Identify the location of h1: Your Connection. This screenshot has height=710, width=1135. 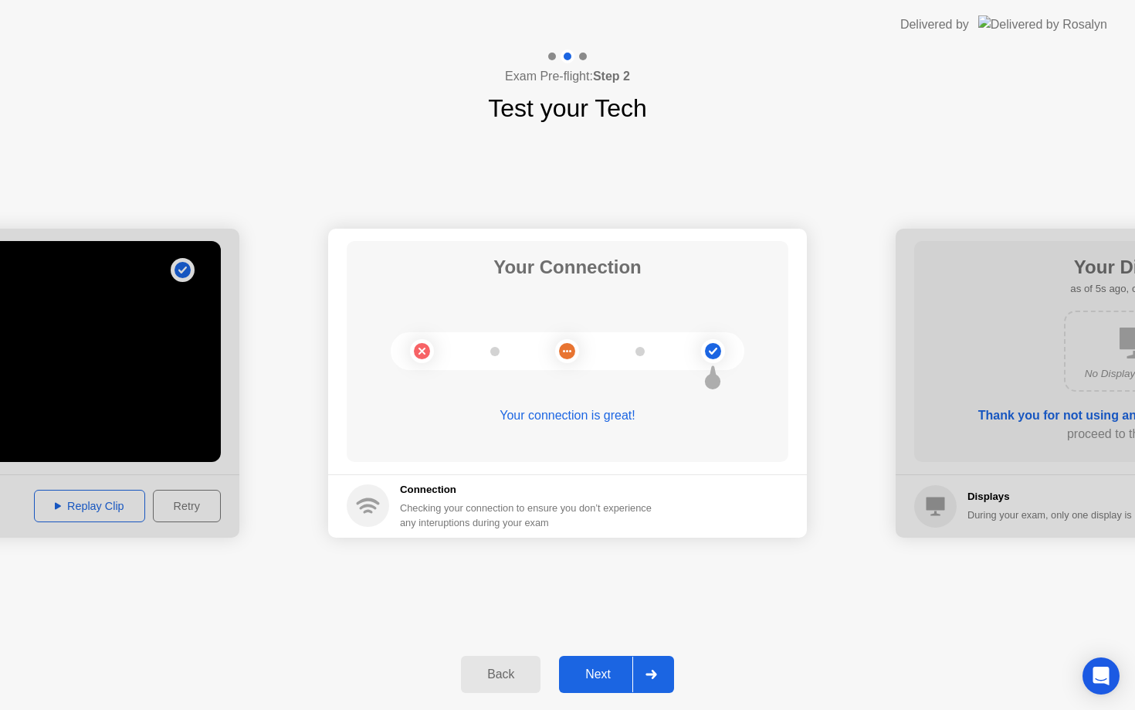
(568, 267).